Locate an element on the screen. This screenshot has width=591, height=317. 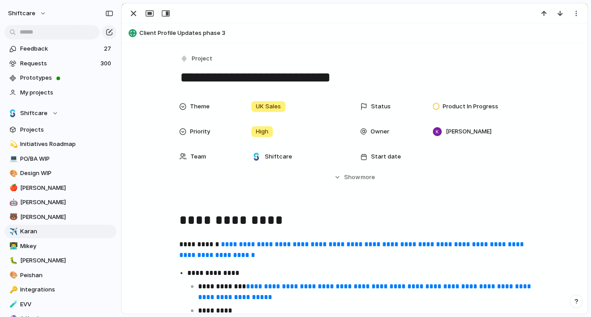
a: My projects is located at coordinates (60, 93).